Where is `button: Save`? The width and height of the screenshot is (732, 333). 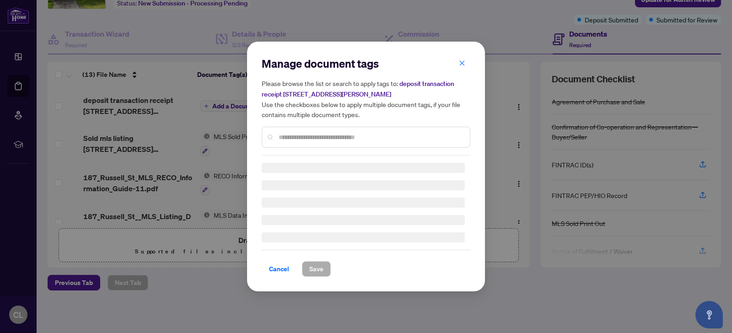
button: Save is located at coordinates (316, 269).